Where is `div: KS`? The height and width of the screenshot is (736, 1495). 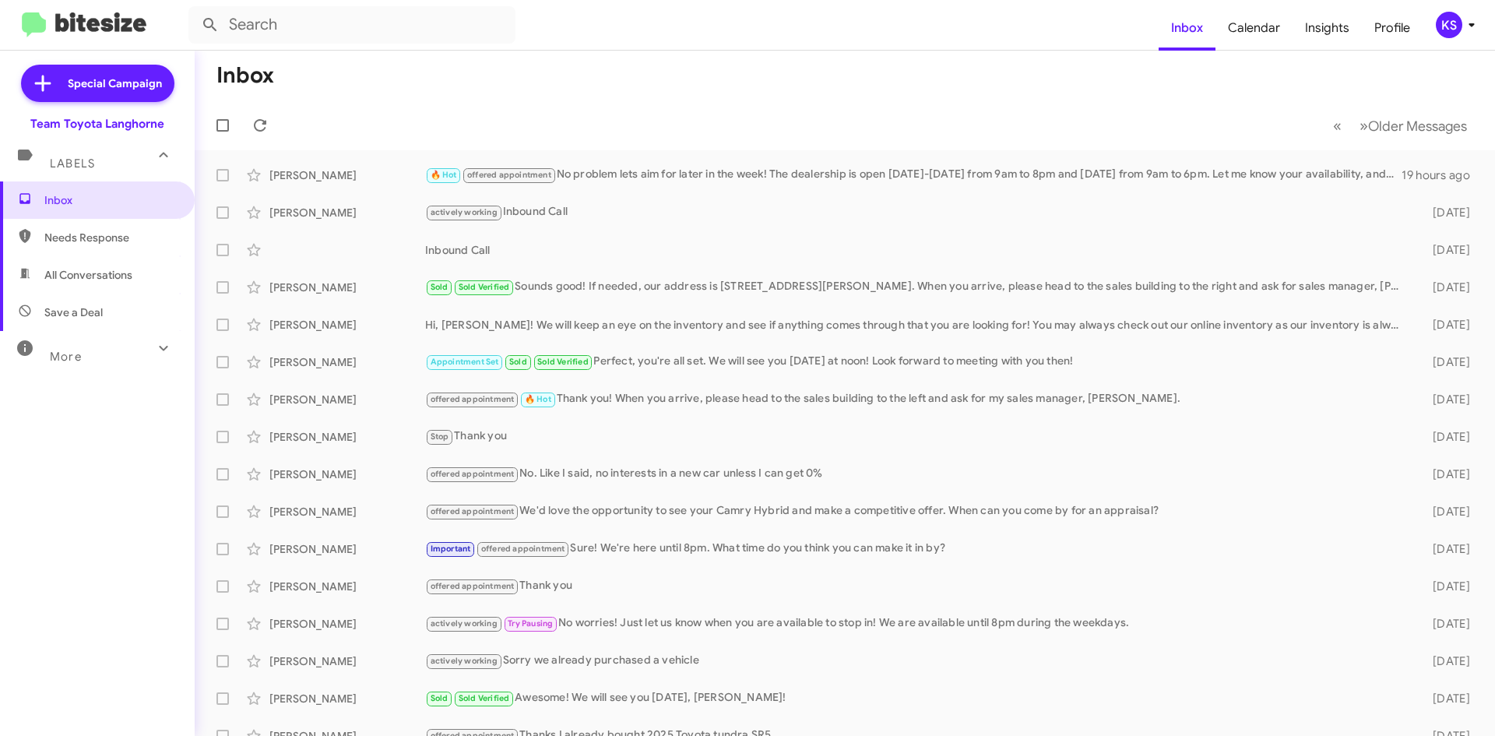
div: KS is located at coordinates (1449, 25).